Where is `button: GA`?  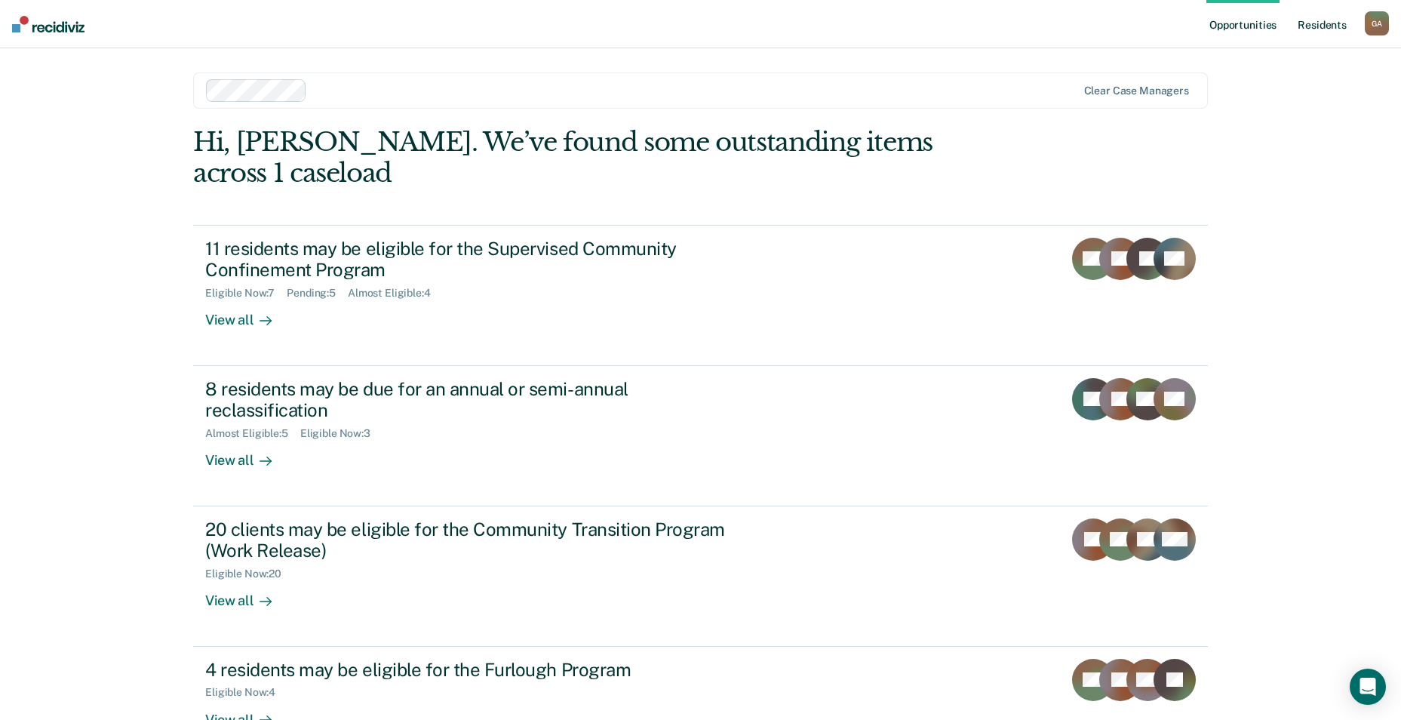 button: GA is located at coordinates (1377, 23).